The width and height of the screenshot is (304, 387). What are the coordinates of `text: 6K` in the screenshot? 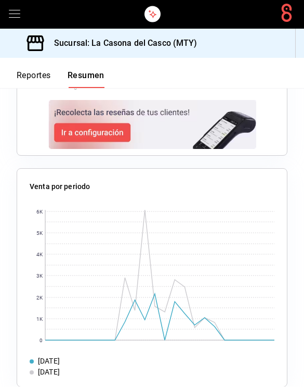 It's located at (40, 212).